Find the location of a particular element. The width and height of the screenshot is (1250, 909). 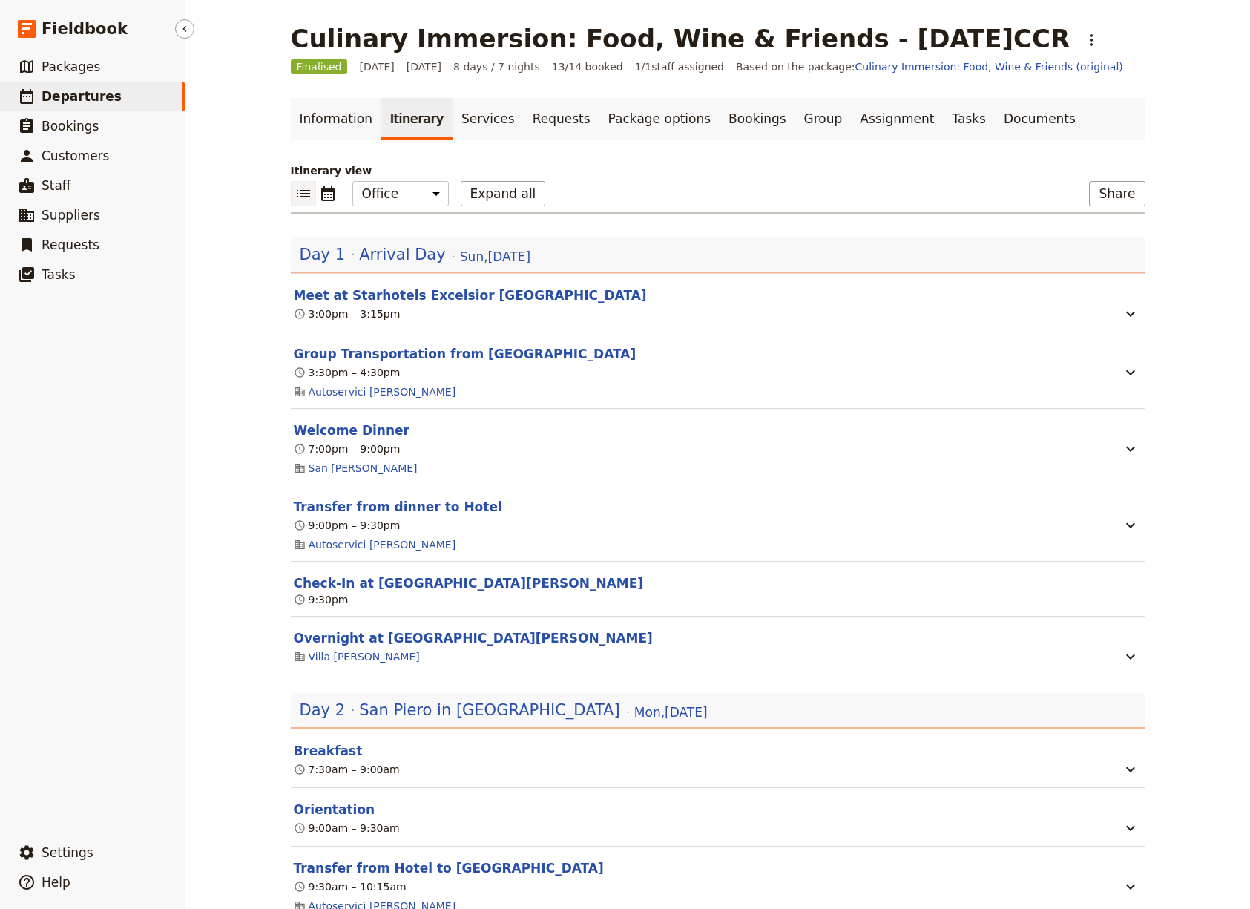

button: Calendar view is located at coordinates (328, 194).